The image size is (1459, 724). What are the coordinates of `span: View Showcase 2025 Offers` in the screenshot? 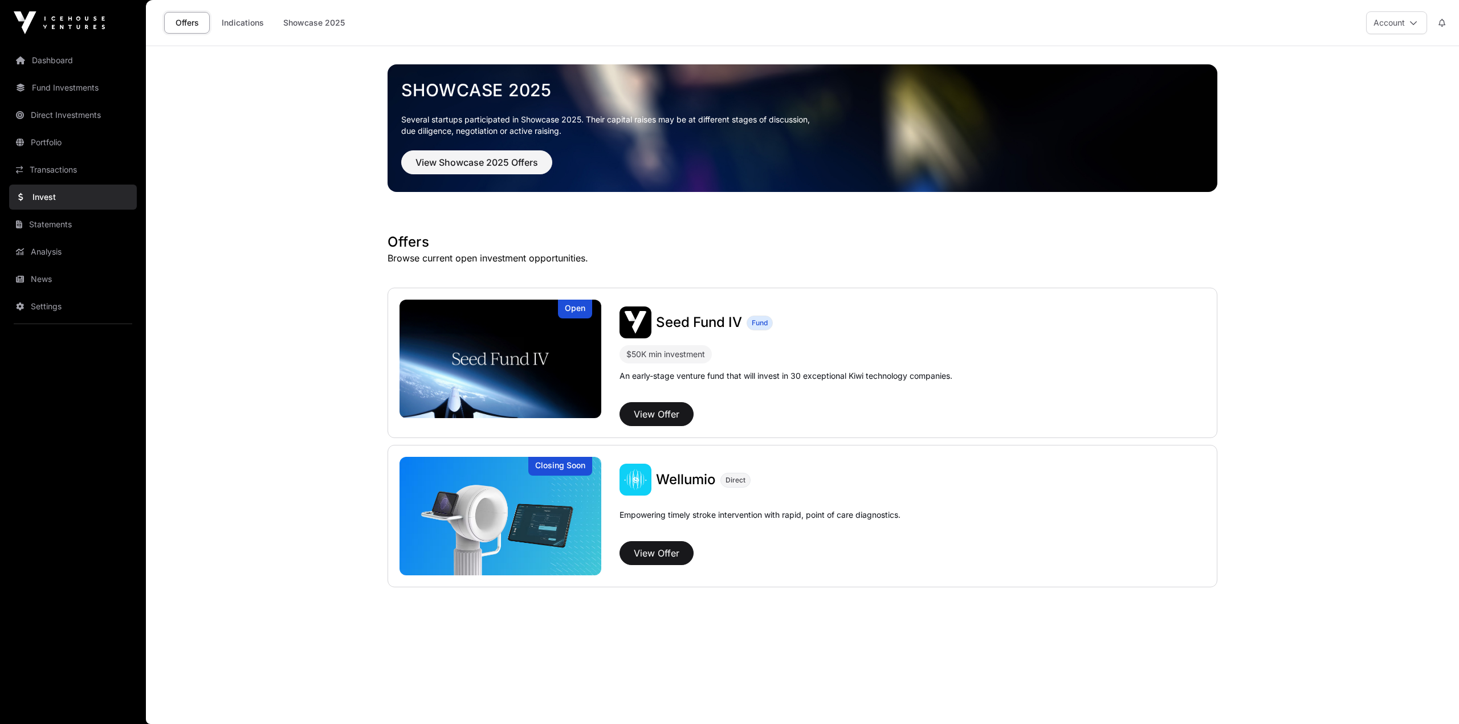 It's located at (476, 162).